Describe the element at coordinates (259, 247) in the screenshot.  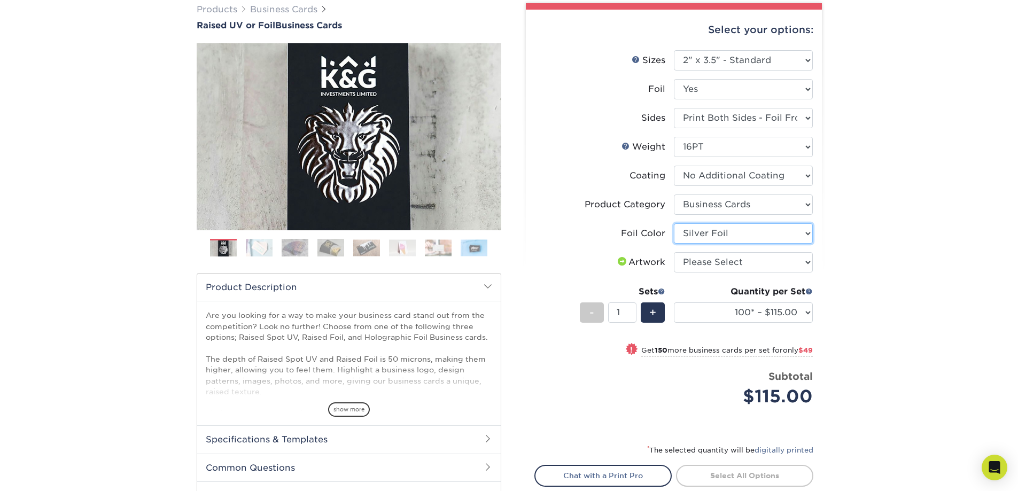
I see `img: Business Cards 02` at that location.